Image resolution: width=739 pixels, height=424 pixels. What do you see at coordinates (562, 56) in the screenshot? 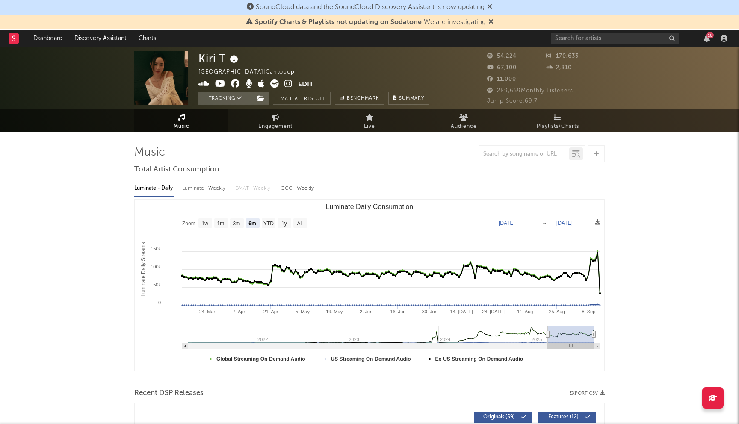
I see `span: 170,633` at bounding box center [562, 56].